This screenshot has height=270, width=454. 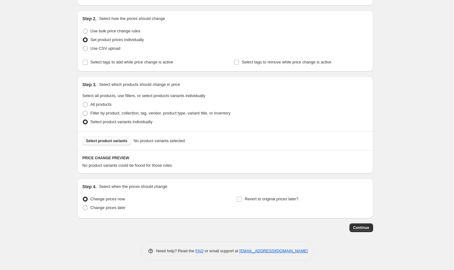 What do you see at coordinates (161, 113) in the screenshot?
I see `span: Filter by product, collection, tag, vendor, product type, variant title, or inventory` at bounding box center [161, 113].